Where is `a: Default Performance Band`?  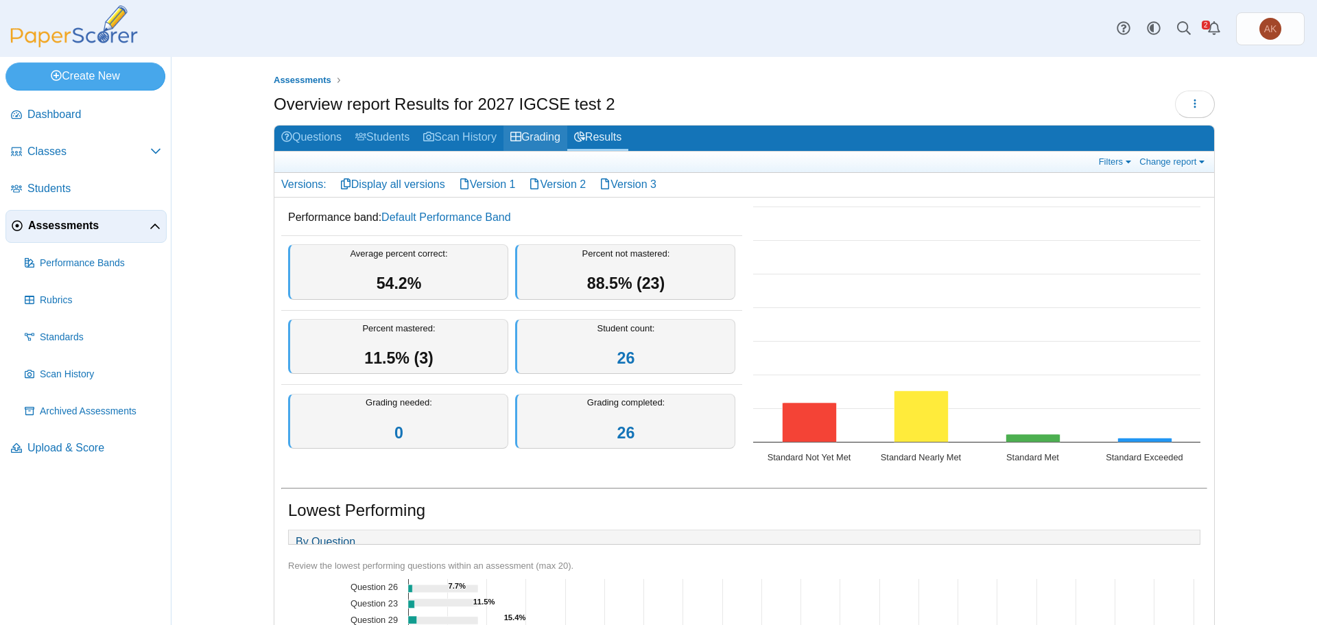
a: Default Performance Band is located at coordinates (446, 217).